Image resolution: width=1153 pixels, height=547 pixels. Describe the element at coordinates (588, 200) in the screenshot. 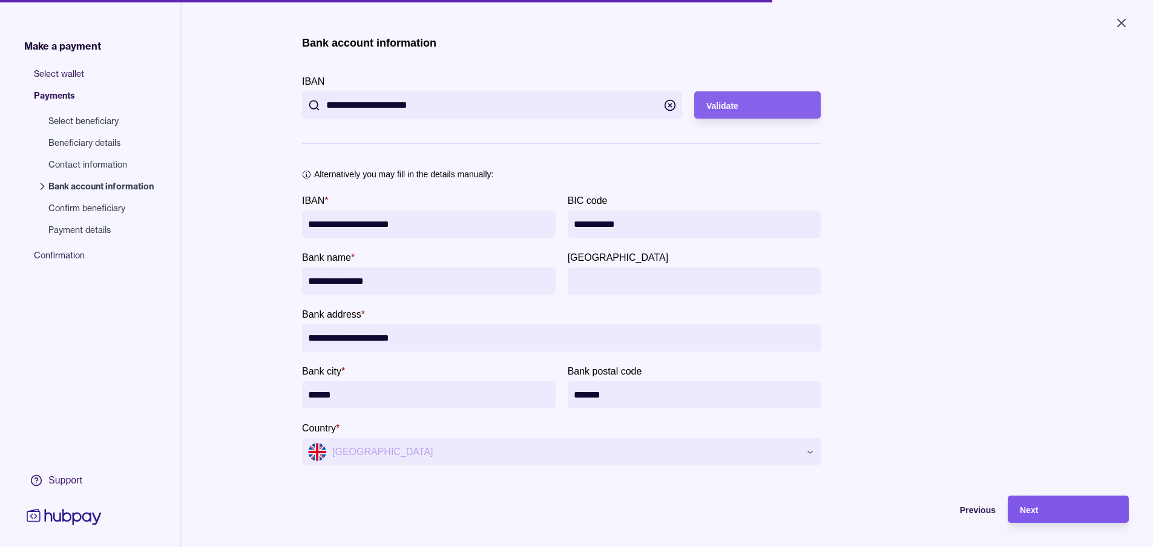

I see `p: BIC code` at that location.